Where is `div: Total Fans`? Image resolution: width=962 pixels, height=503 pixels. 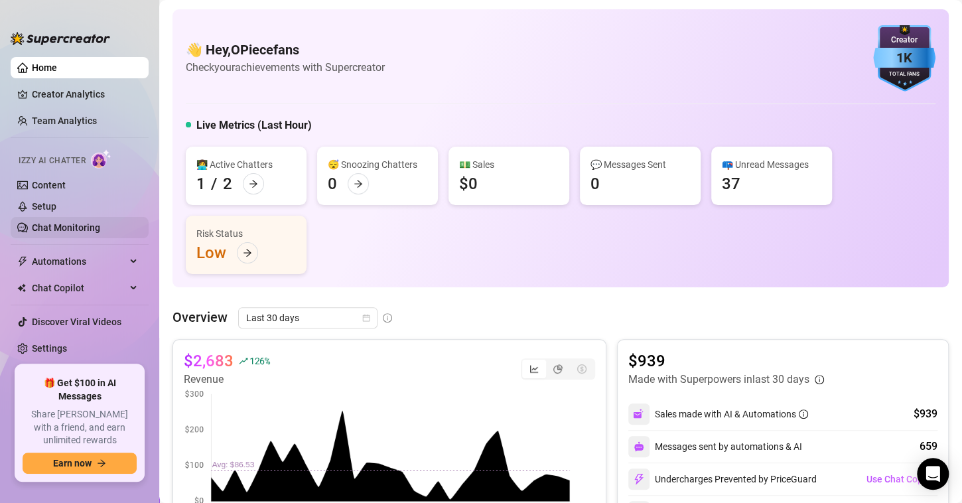
div: Total Fans is located at coordinates (904, 74).